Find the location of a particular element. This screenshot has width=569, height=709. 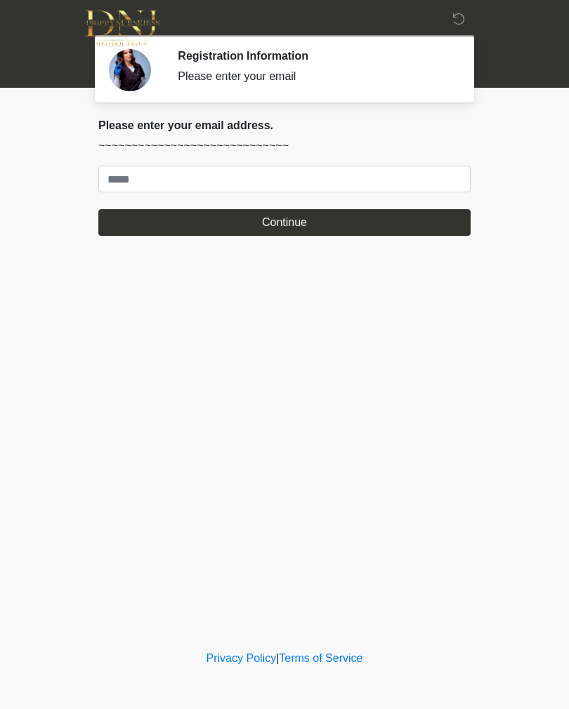

h2: Please enter your email address. is located at coordinates (284, 125).